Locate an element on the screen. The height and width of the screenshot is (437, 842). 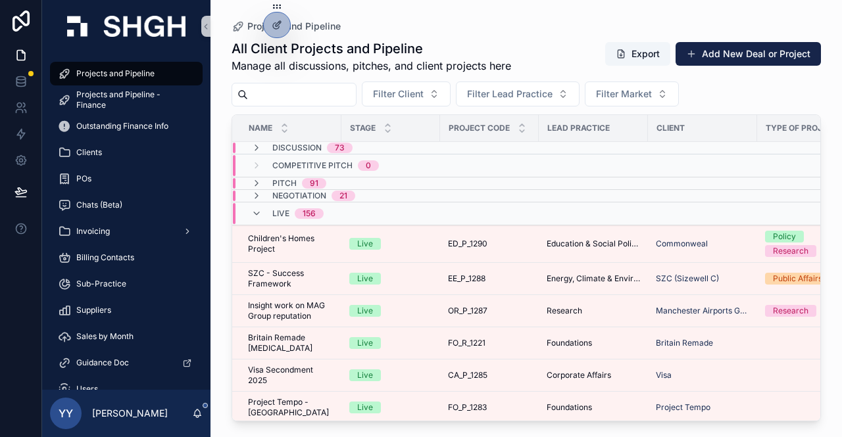
span: Filter Client is located at coordinates (398, 94).